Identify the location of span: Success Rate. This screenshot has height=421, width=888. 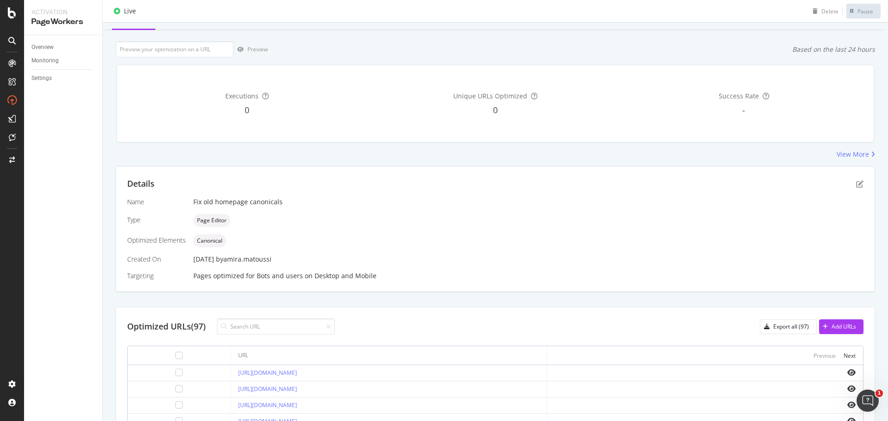
(739, 96).